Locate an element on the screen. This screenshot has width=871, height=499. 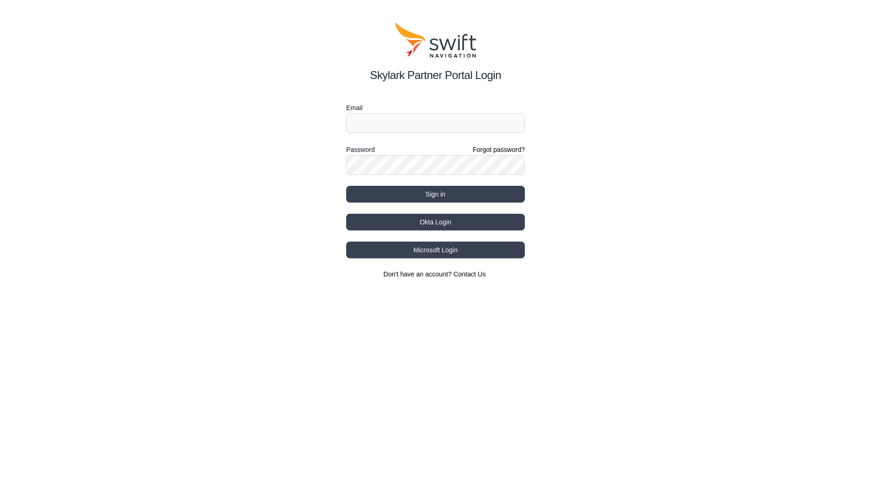
button: Microsoft Login is located at coordinates (435, 250).